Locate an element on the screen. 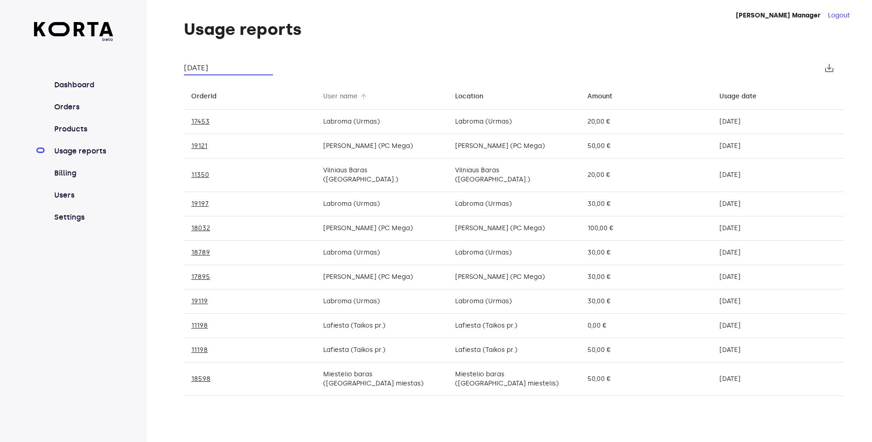 This screenshot has width=872, height=442. div: User name is located at coordinates (340, 97).